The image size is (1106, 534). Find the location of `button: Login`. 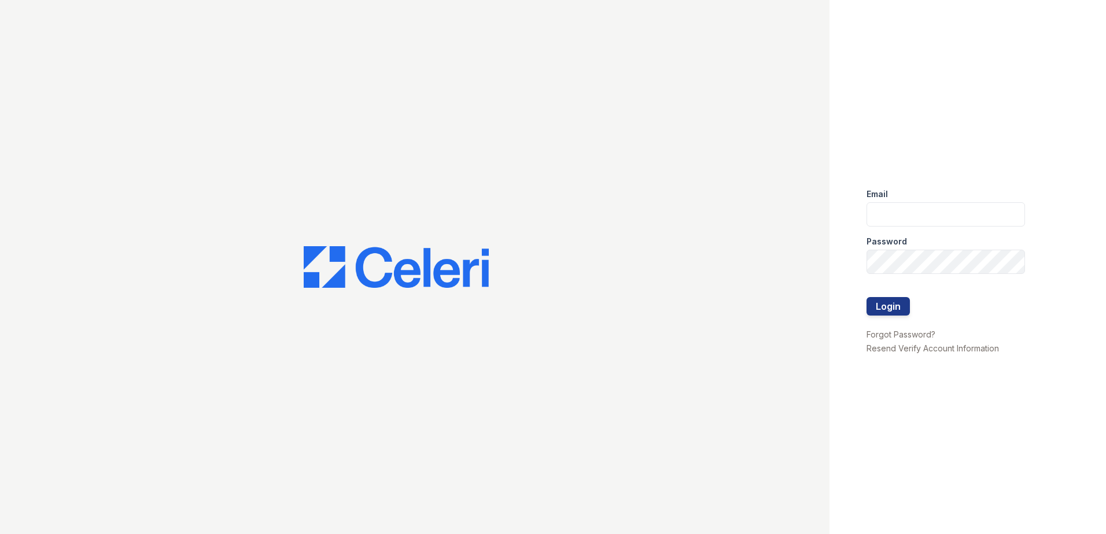

button: Login is located at coordinates (888, 307).